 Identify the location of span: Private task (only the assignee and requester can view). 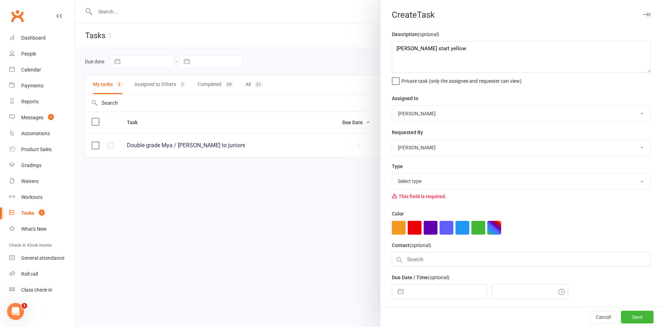
(461, 80).